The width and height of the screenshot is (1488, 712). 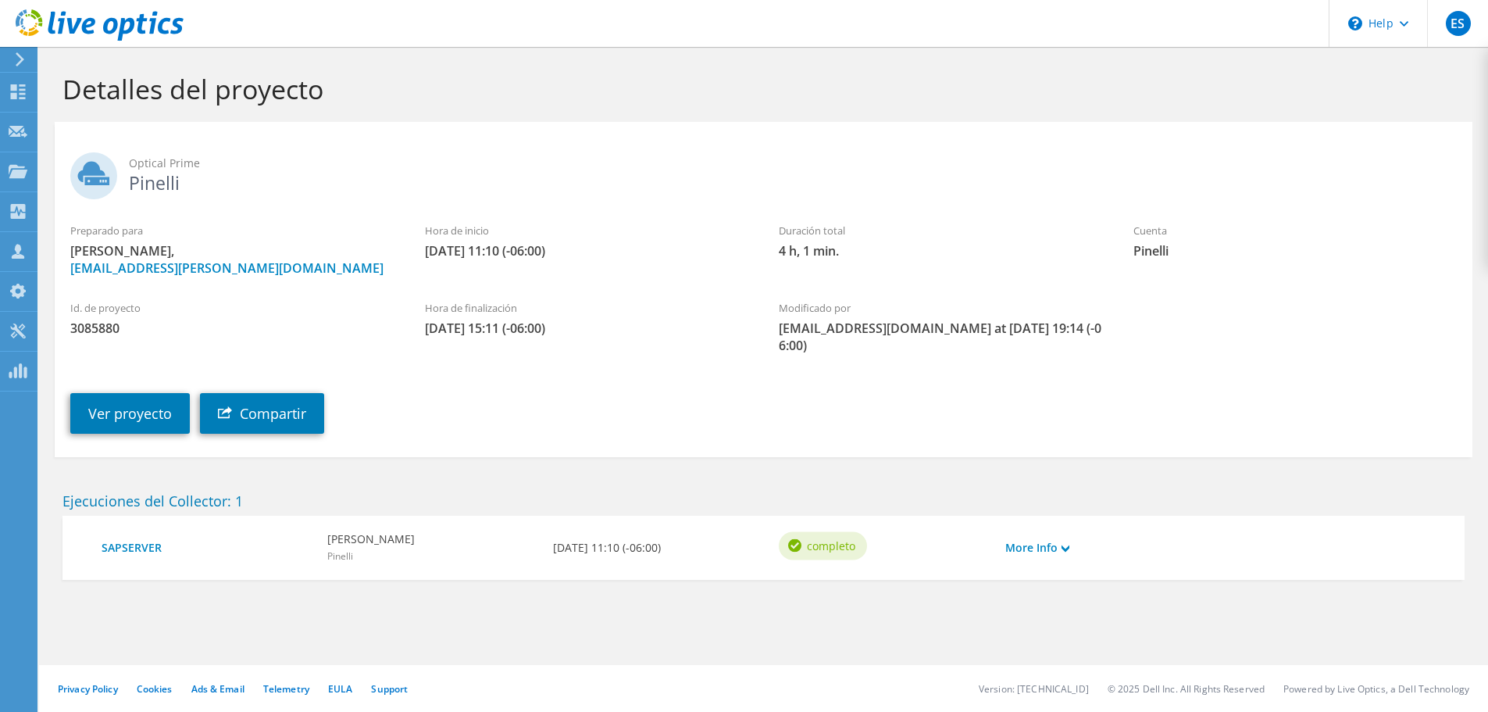 I want to click on a: EULA, so click(x=340, y=688).